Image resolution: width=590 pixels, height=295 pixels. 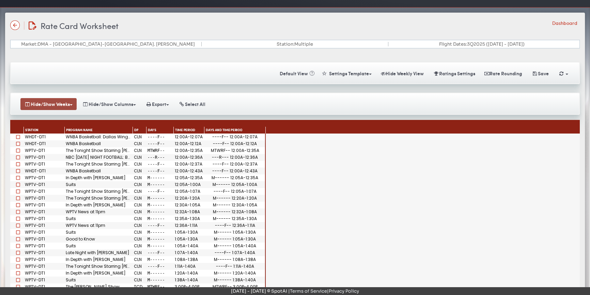 What do you see at coordinates (235, 226) in the screenshot?
I see `div: ----F-- 12:36A-1:11A` at bounding box center [235, 226].